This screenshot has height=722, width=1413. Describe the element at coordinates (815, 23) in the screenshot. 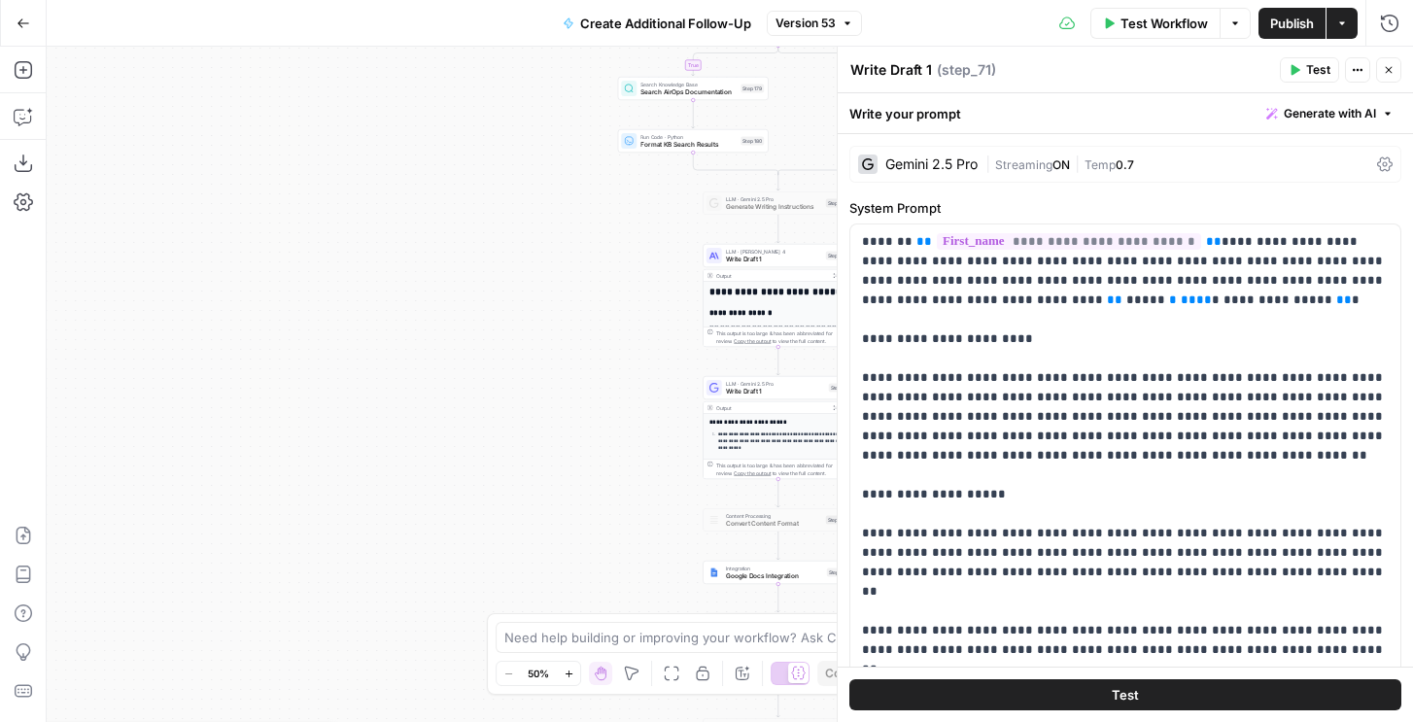

I see `button: Version 53` at that location.